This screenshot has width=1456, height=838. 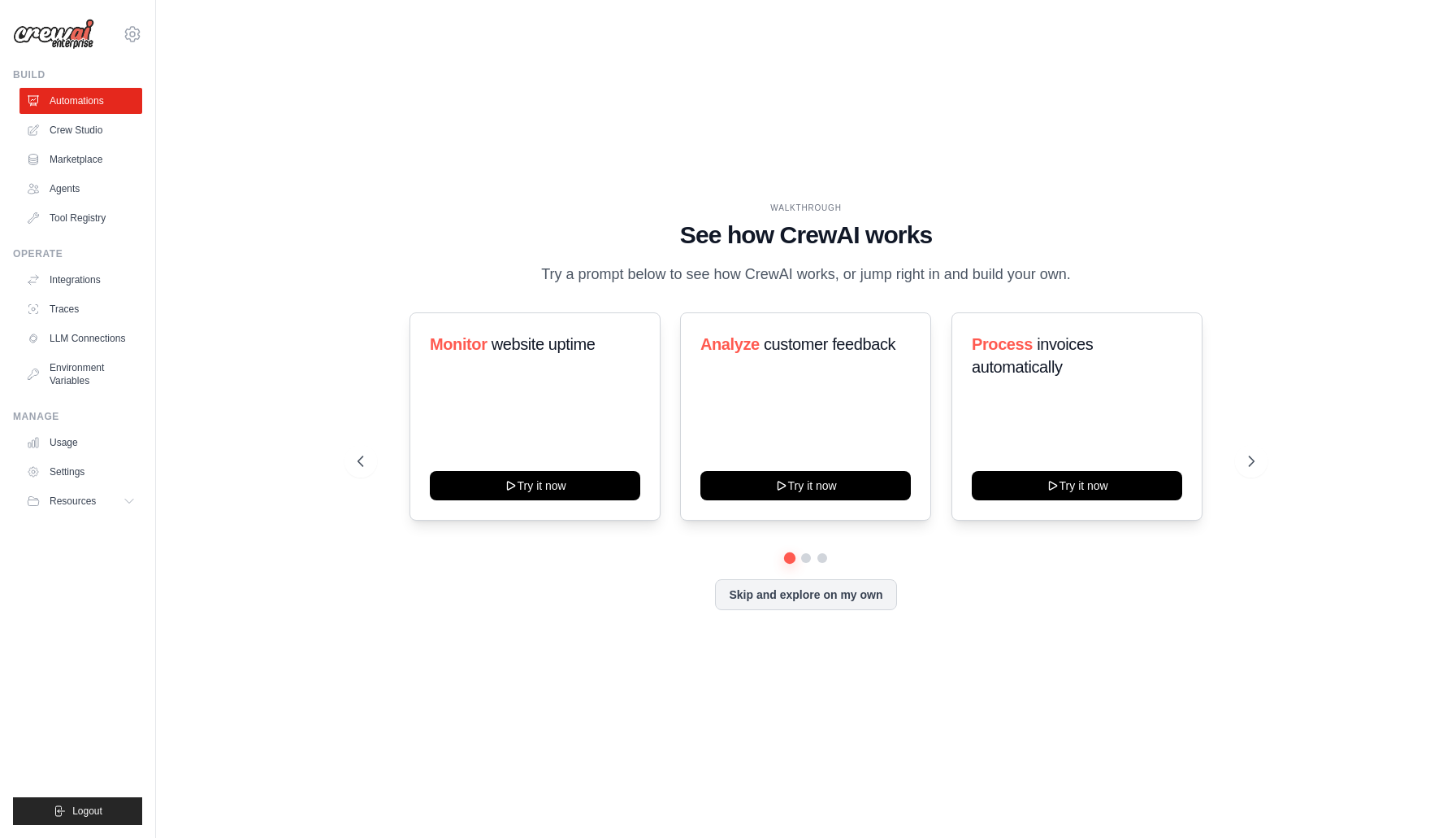 I want to click on span: customer feedback, so click(x=830, y=344).